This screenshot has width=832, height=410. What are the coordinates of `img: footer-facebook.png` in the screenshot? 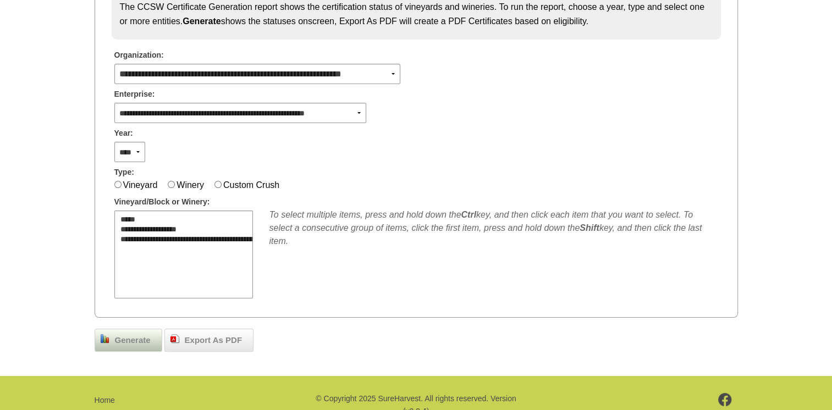 It's located at (725, 400).